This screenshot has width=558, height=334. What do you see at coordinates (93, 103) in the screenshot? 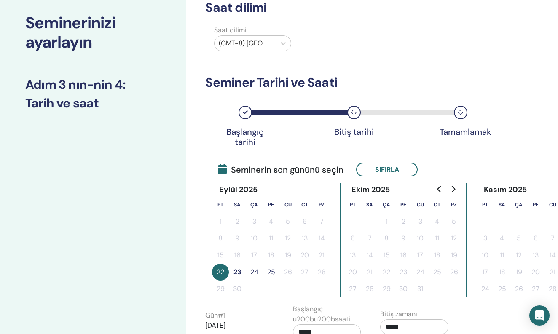
I see `h3: Tarih ve saat` at bounding box center [93, 103].